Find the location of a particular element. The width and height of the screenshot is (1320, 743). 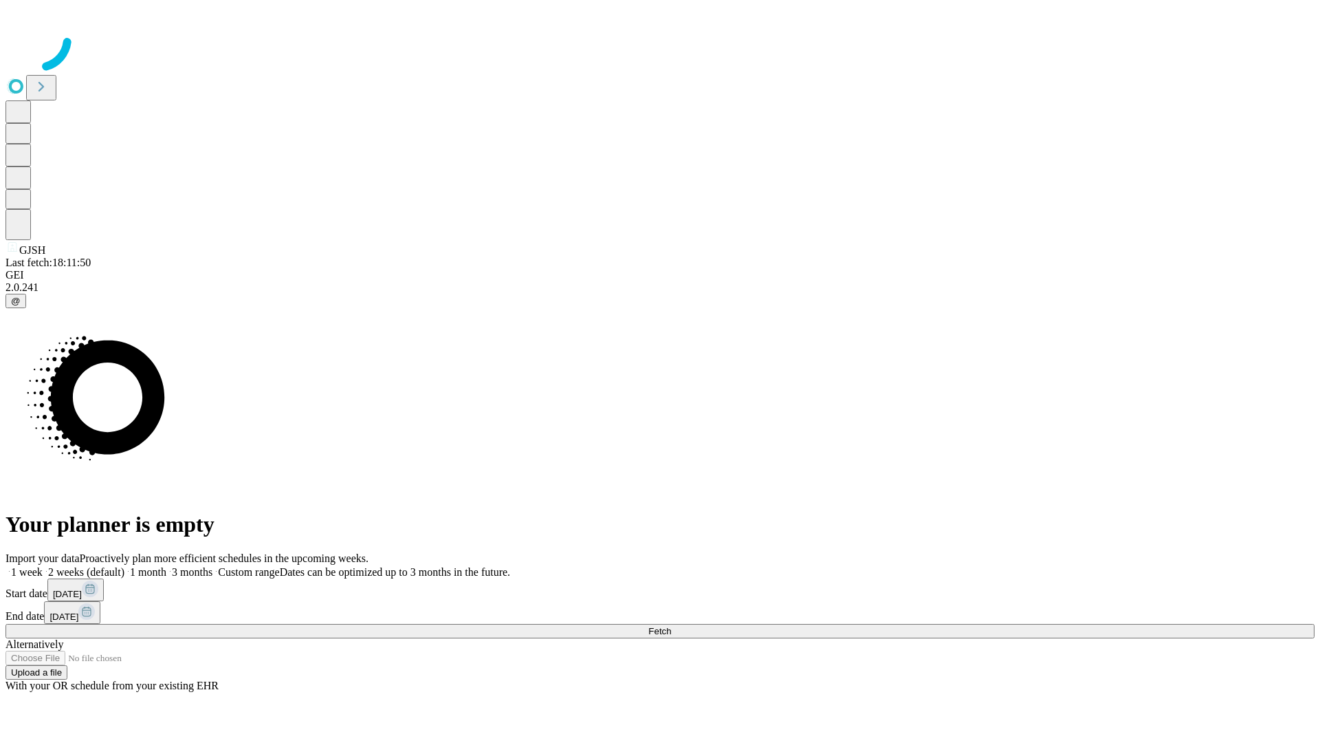

h1: Your planner is empty is located at coordinates (660, 524).